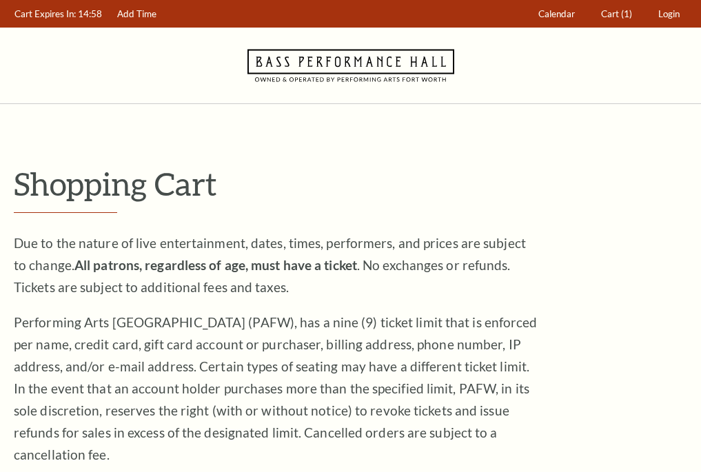 The height and width of the screenshot is (472, 701). What do you see at coordinates (350, 183) in the screenshot?
I see `p: Shopping Cart` at bounding box center [350, 183].